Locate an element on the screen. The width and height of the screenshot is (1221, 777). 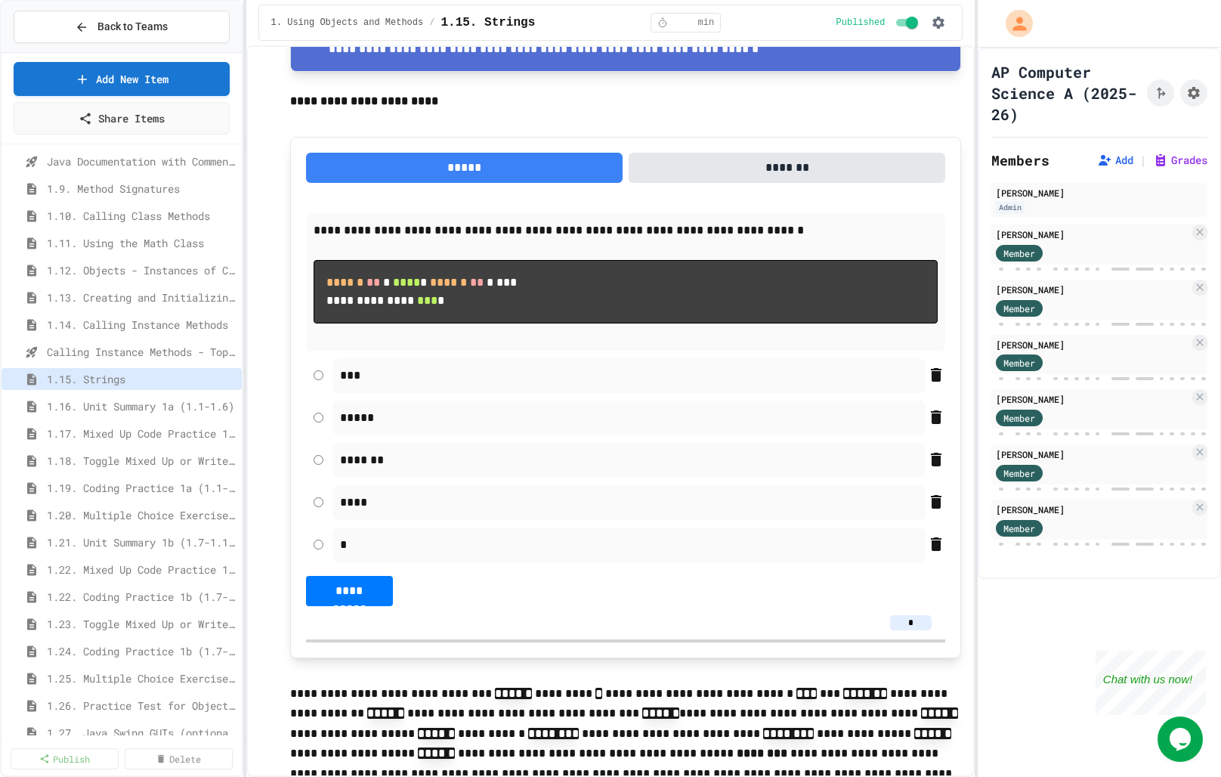
button: Add is located at coordinates (1115, 160).